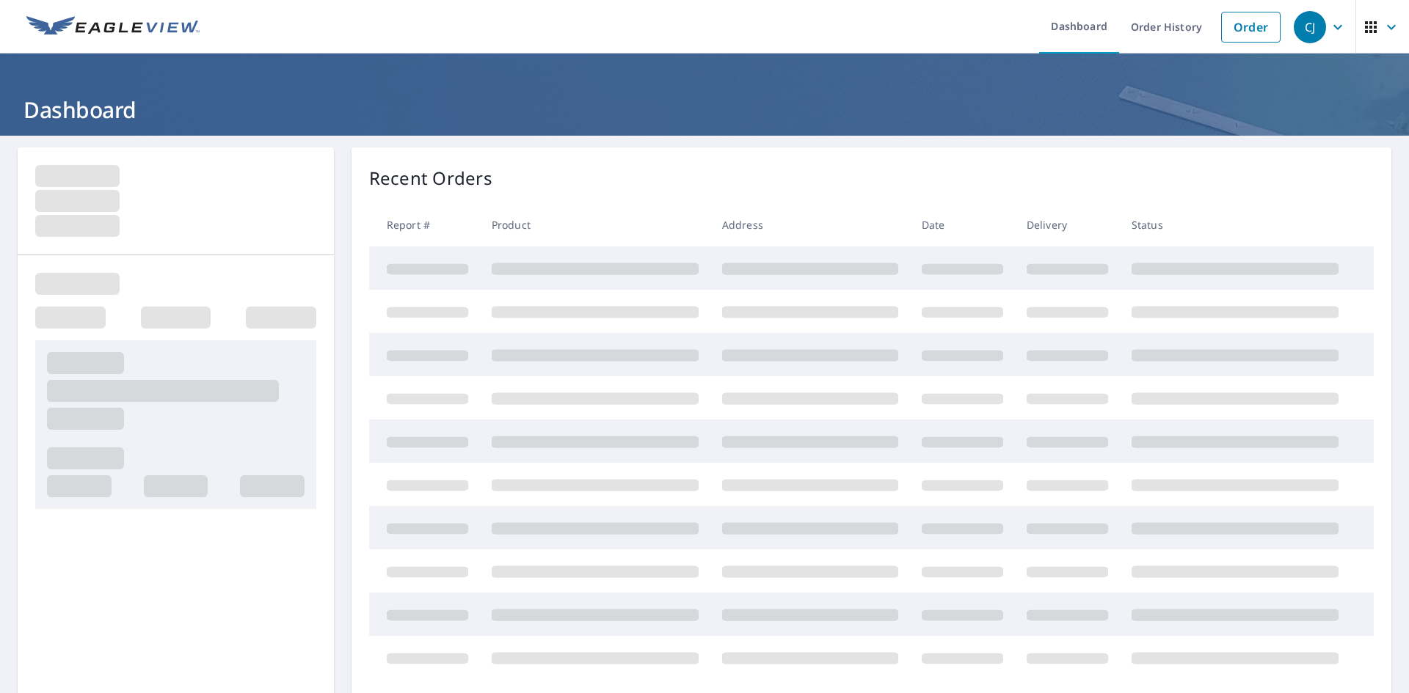 The height and width of the screenshot is (693, 1409). What do you see at coordinates (1235, 225) in the screenshot?
I see `th: Status` at bounding box center [1235, 225].